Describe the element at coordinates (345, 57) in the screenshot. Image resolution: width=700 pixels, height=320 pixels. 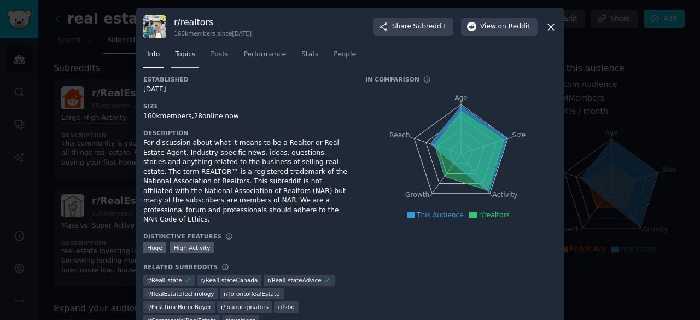
I see `a: People` at that location.